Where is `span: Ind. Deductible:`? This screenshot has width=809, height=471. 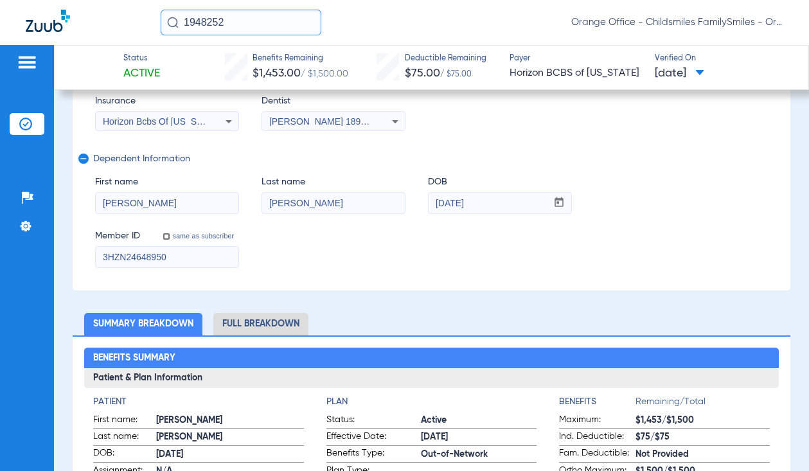 span: Ind. Deductible: is located at coordinates (597, 438).